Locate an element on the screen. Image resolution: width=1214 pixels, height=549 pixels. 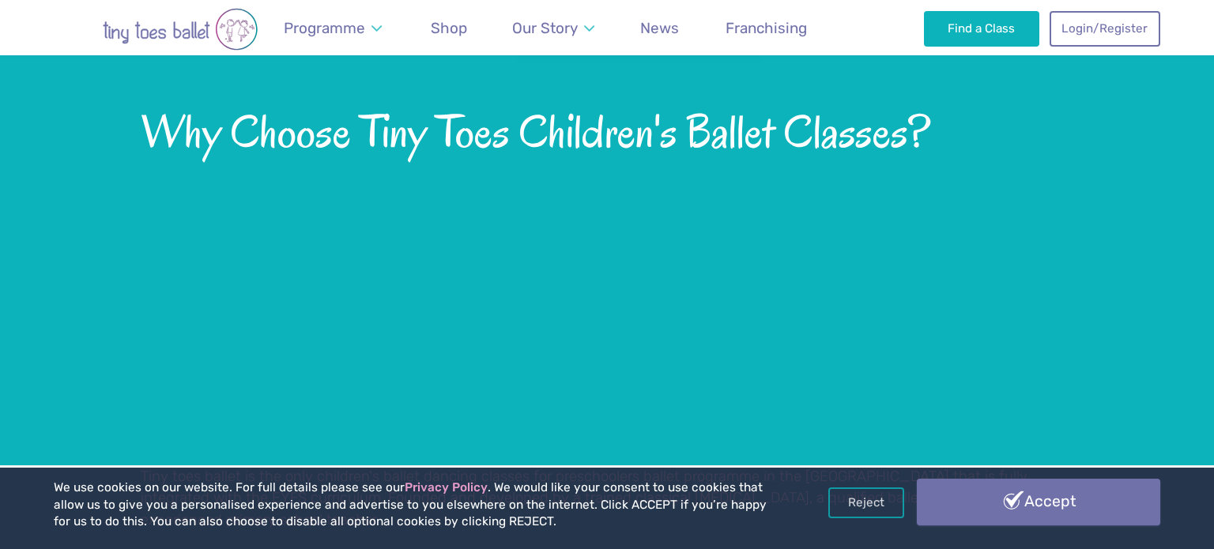
span: Franchising is located at coordinates (766, 28).